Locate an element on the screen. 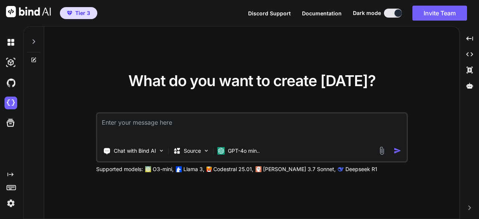  img: cloudideIcon is located at coordinates (11, 103).